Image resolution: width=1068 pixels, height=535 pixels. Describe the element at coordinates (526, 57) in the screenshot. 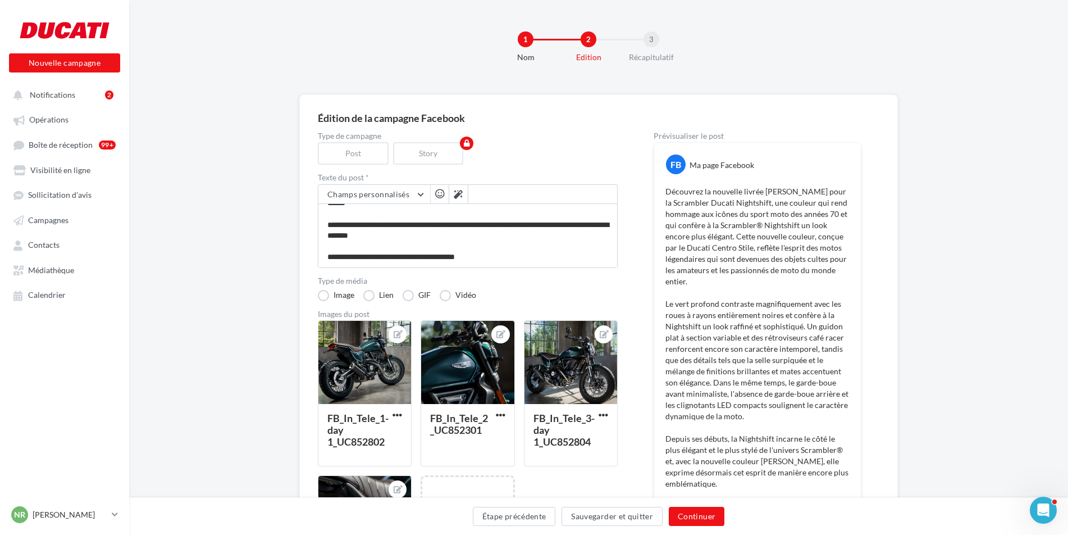

I see `div: Nom` at that location.